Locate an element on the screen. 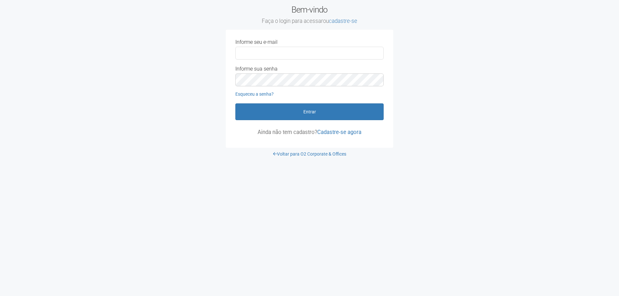 The width and height of the screenshot is (619, 296). a: Cadastre-se agora is located at coordinates (339, 132).